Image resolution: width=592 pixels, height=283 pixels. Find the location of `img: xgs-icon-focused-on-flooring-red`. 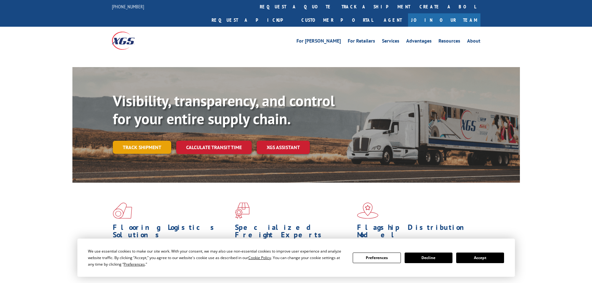

img: xgs-icon-focused-on-flooring-red is located at coordinates (242, 211).